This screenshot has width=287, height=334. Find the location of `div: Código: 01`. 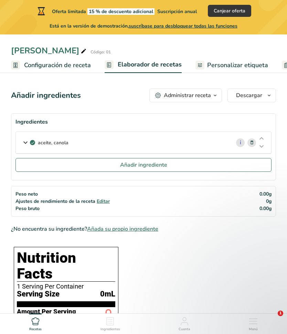

div: Código: 01 is located at coordinates (100, 52).